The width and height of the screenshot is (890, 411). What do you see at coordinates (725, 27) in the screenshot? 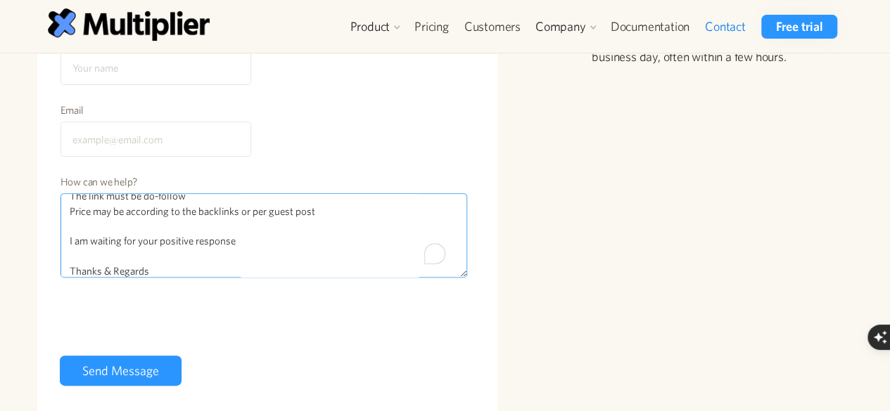
I see `a: Contact` at bounding box center [725, 27].